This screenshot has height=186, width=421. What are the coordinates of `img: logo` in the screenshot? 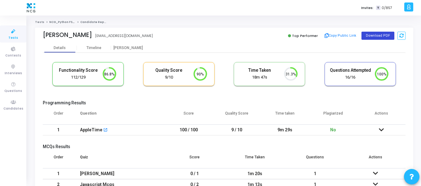 It's located at (31, 8).